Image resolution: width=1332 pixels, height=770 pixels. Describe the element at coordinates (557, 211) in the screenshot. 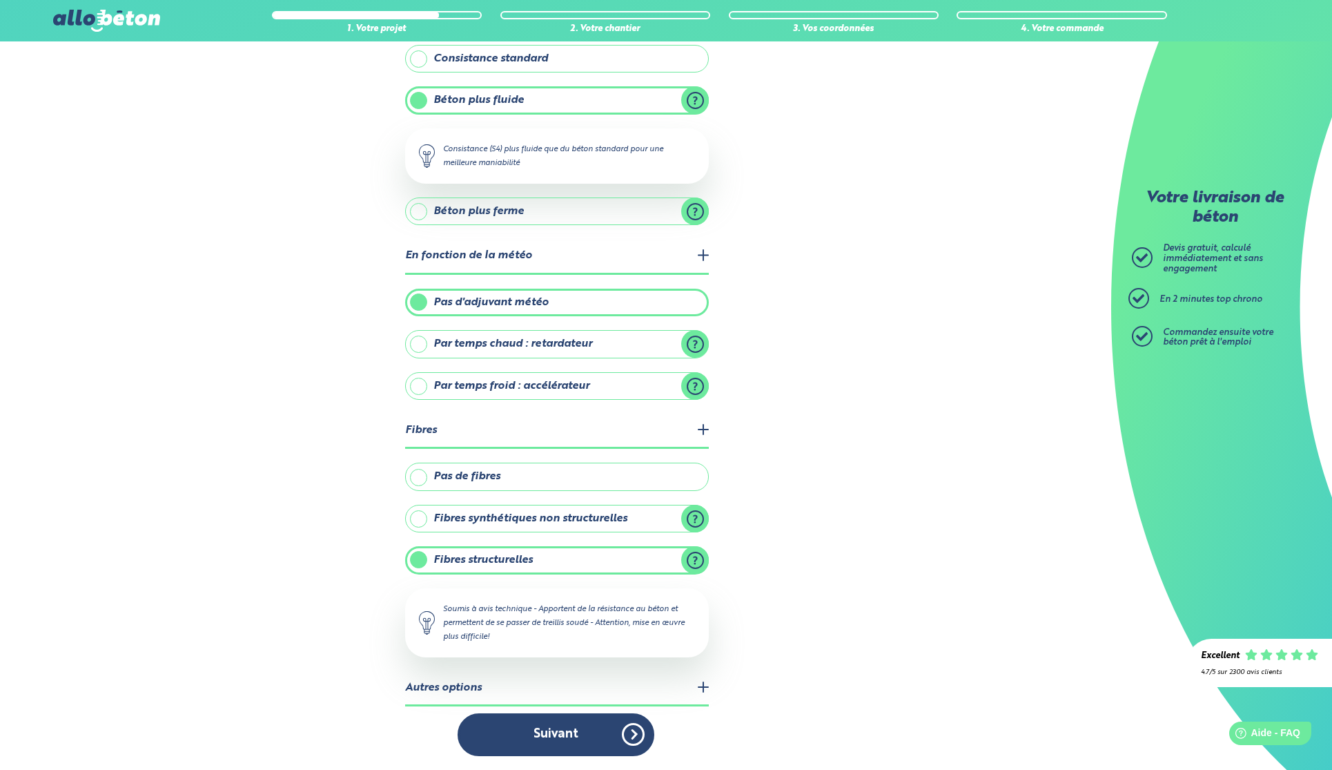

I see `label: Béton plus ferme` at that location.